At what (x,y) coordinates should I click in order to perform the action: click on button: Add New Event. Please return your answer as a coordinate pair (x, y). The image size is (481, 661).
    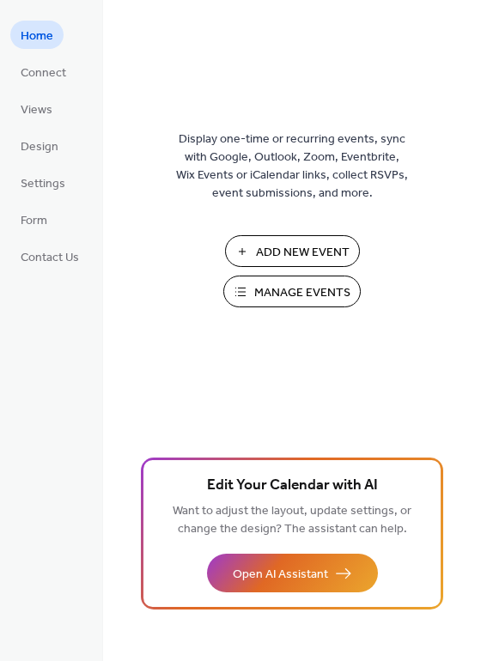
    Looking at the image, I should click on (292, 251).